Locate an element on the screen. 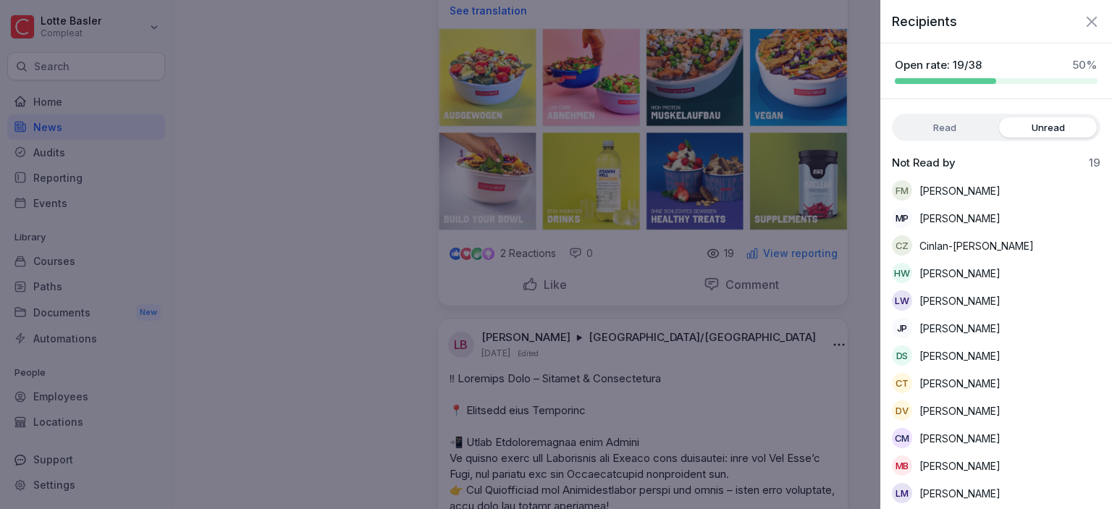 This screenshot has height=509, width=1112. div: MB is located at coordinates (902, 465).